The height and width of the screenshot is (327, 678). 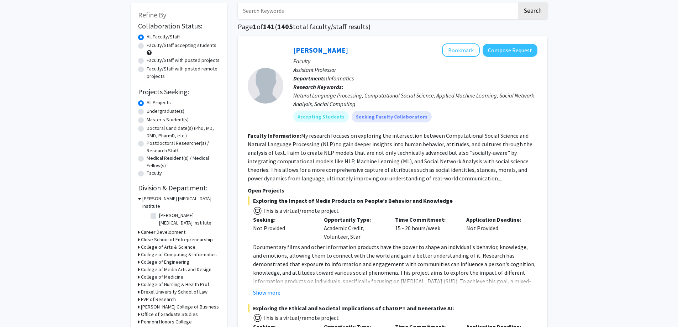 I want to click on p: Opportunity Type:, so click(x=354, y=220).